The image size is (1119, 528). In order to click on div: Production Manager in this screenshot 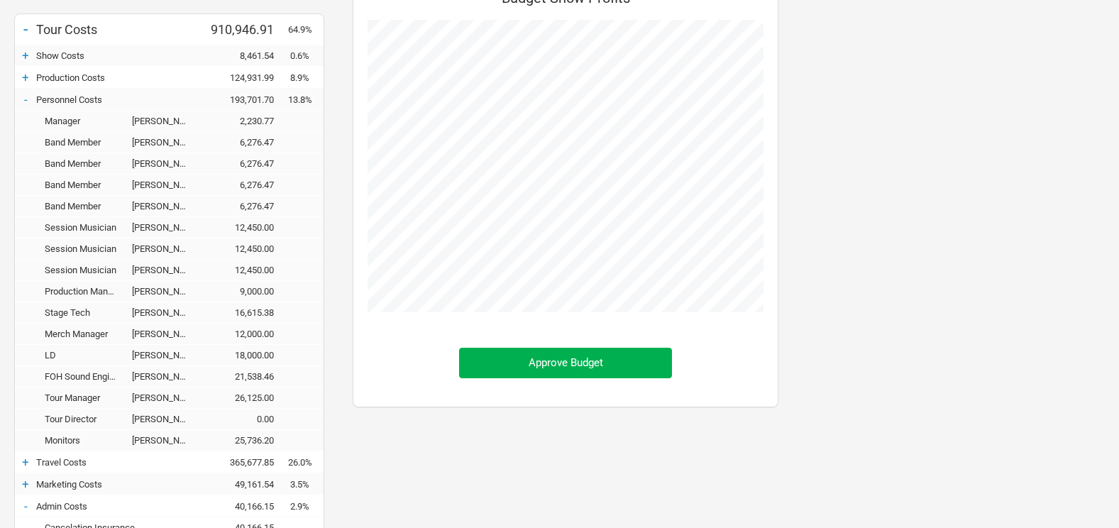, I will do `click(84, 291)`.